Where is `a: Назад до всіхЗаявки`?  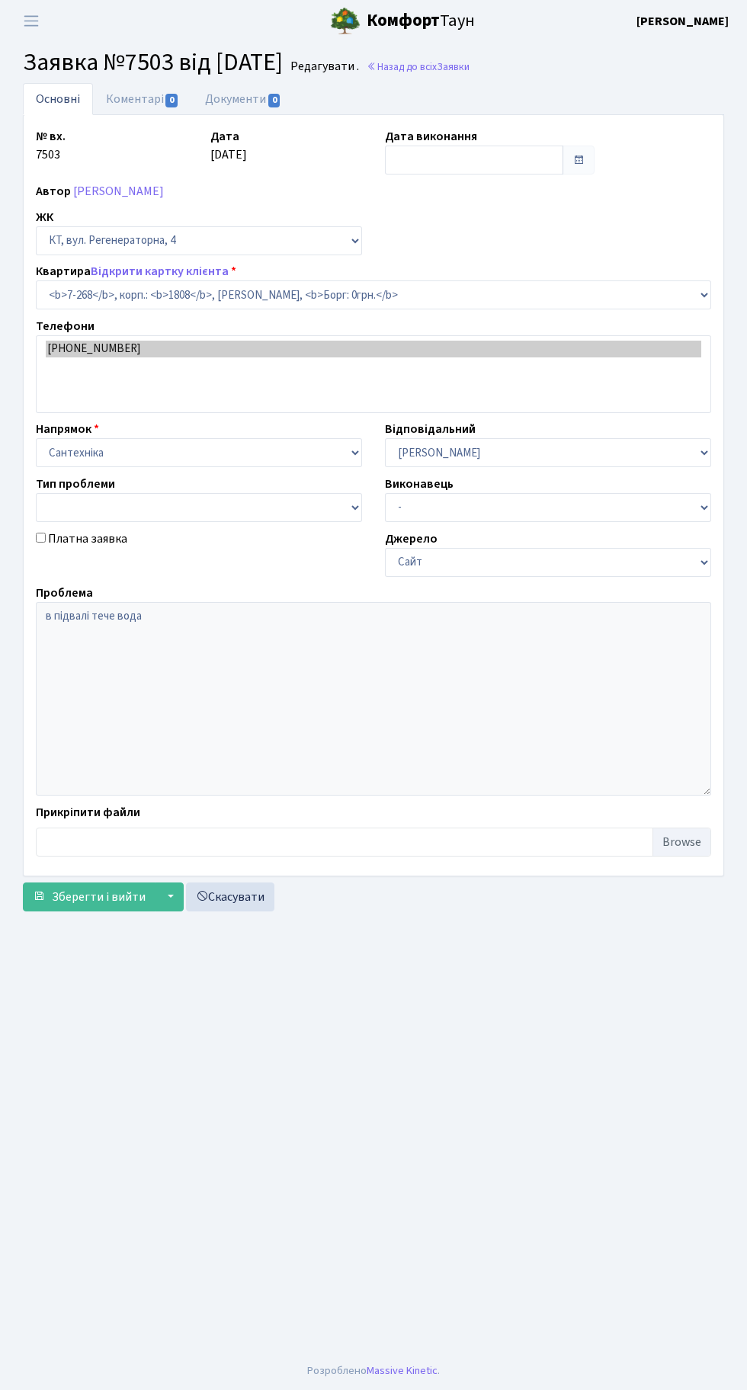
a: Назад до всіхЗаявки is located at coordinates (418, 66).